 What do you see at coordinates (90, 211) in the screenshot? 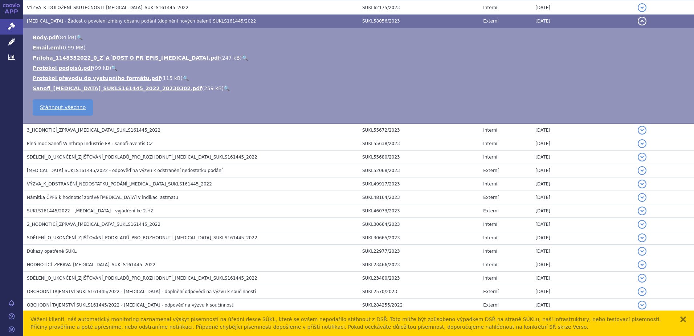
I see `span: SUKLS161445/2022 - DUPIXENT - vyjádření ke 2.HZ` at bounding box center [90, 211].